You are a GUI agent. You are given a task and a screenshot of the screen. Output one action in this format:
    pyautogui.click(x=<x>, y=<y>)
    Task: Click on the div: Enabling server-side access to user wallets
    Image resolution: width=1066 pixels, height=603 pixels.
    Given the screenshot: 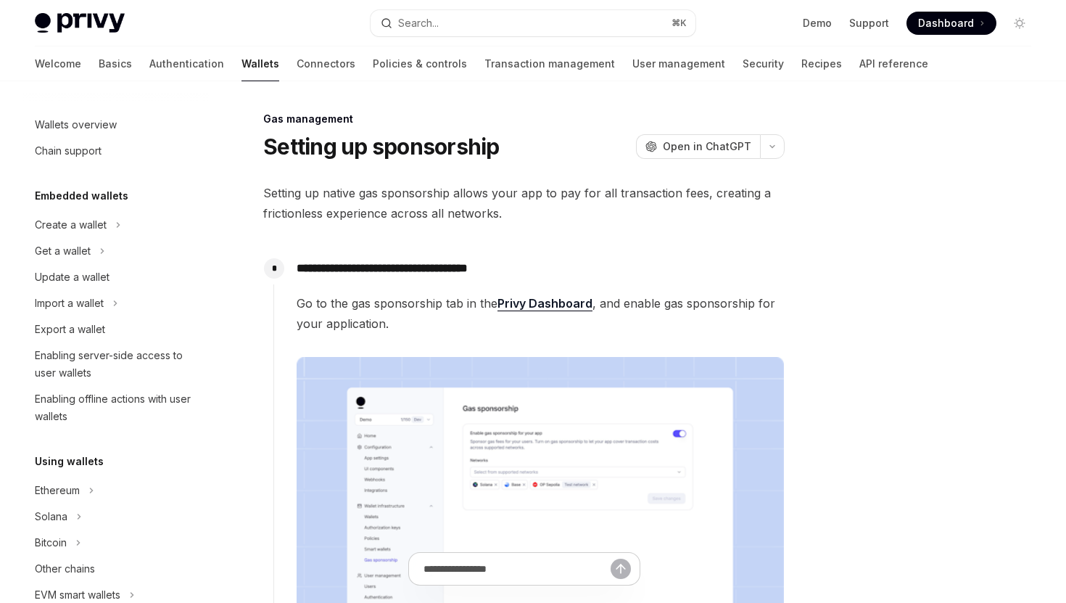 What is the action you would take?
    pyautogui.click(x=118, y=364)
    